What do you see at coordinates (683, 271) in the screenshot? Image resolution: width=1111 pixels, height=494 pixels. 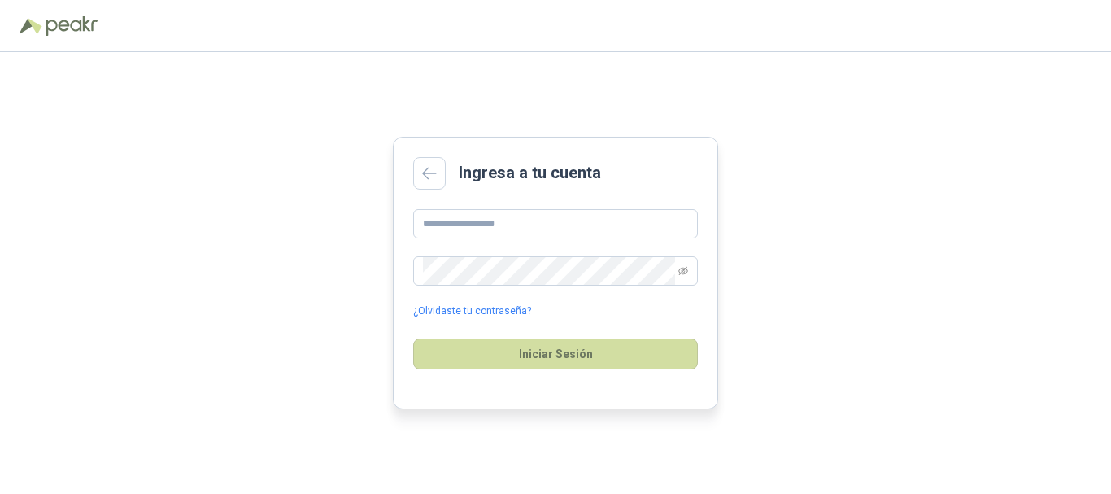 I see `span: eye-invisible` at bounding box center [683, 271].